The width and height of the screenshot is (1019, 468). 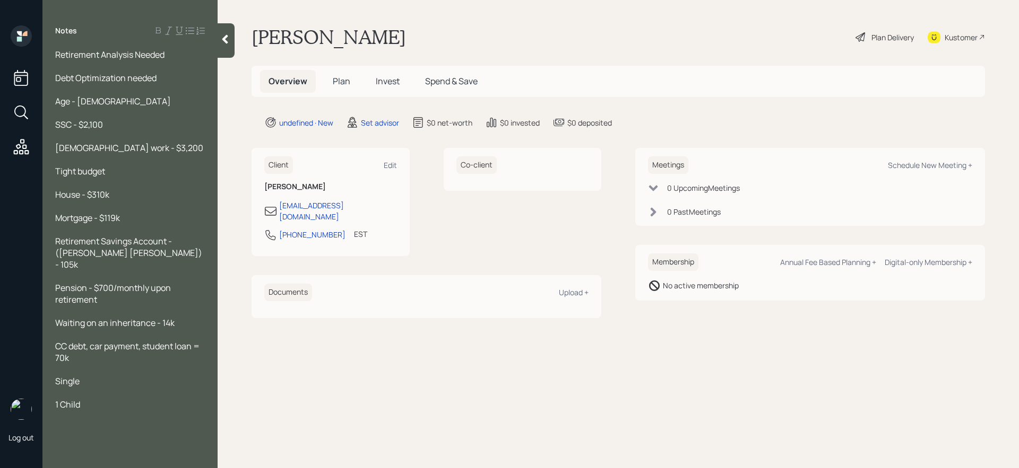 What do you see at coordinates (476, 165) in the screenshot?
I see `h6: Co-client` at bounding box center [476, 165].